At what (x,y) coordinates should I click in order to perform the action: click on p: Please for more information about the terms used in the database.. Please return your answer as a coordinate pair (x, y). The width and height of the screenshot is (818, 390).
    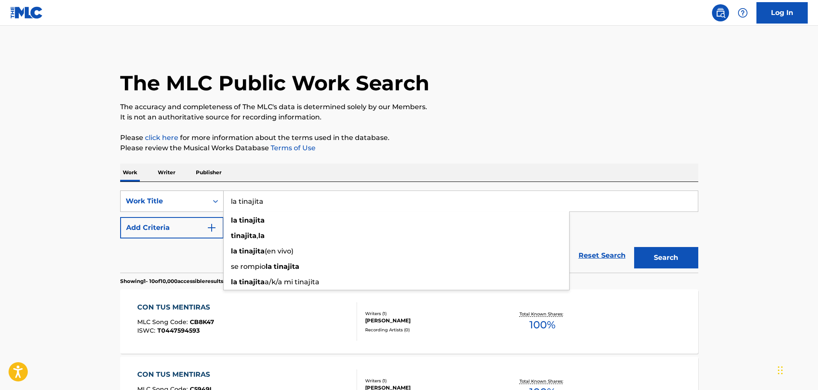
    Looking at the image, I should click on (409, 138).